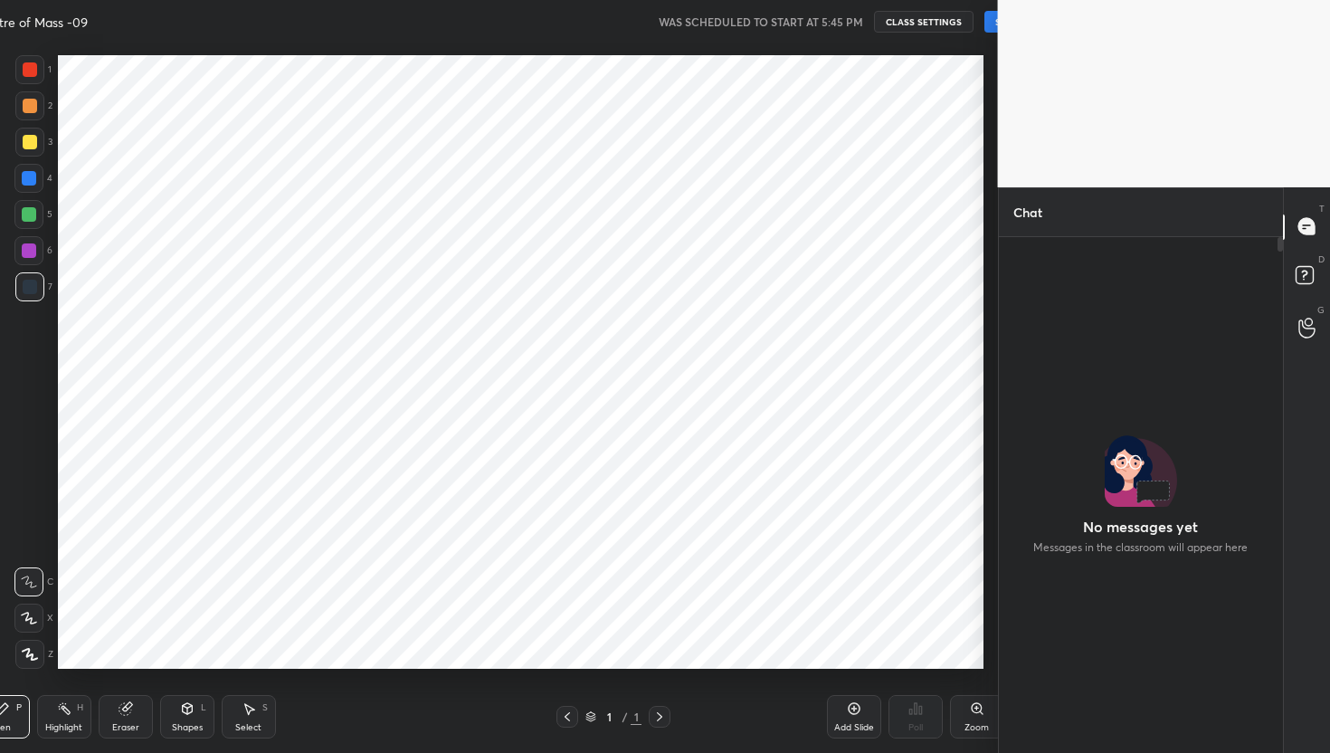 This screenshot has width=1330, height=753. Describe the element at coordinates (761, 22) in the screenshot. I see `h5: WAS SCHEDULED TO START AT 5:45 PM` at that location.